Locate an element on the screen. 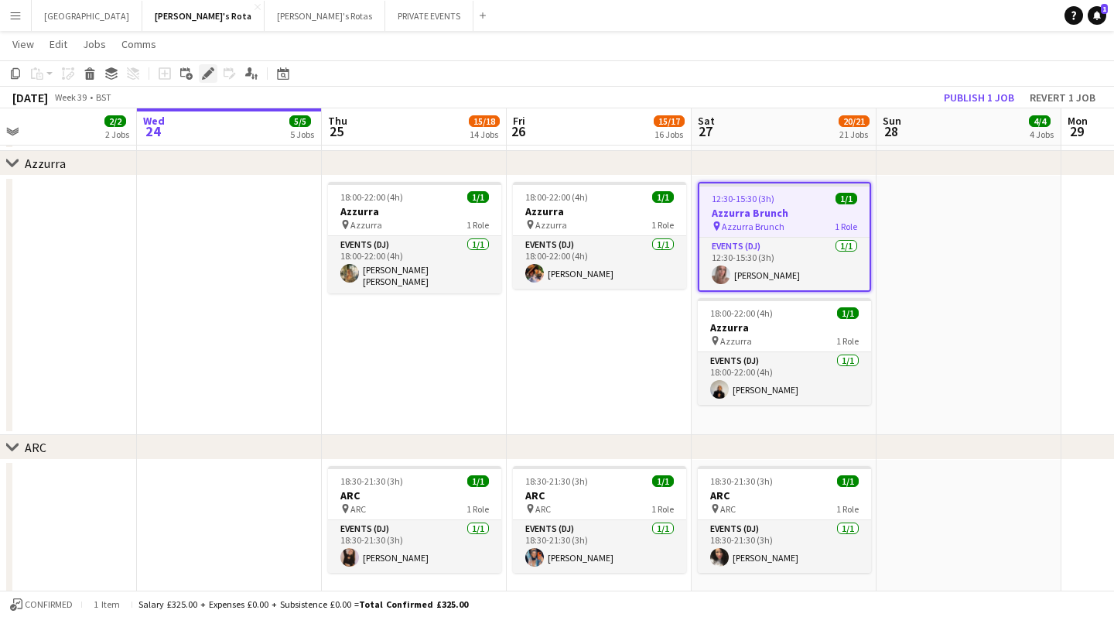 Image resolution: width=1114 pixels, height=617 pixels. div: ARC is located at coordinates (36, 447).